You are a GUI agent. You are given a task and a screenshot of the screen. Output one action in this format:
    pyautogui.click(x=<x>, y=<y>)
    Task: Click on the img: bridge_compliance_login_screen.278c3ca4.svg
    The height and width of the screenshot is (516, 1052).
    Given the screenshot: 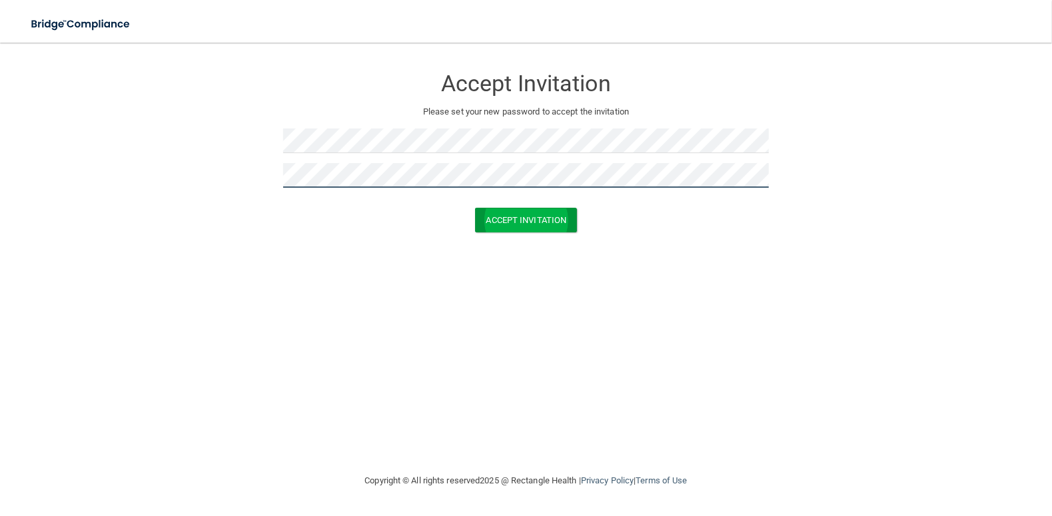 What is the action you would take?
    pyautogui.click(x=81, y=24)
    